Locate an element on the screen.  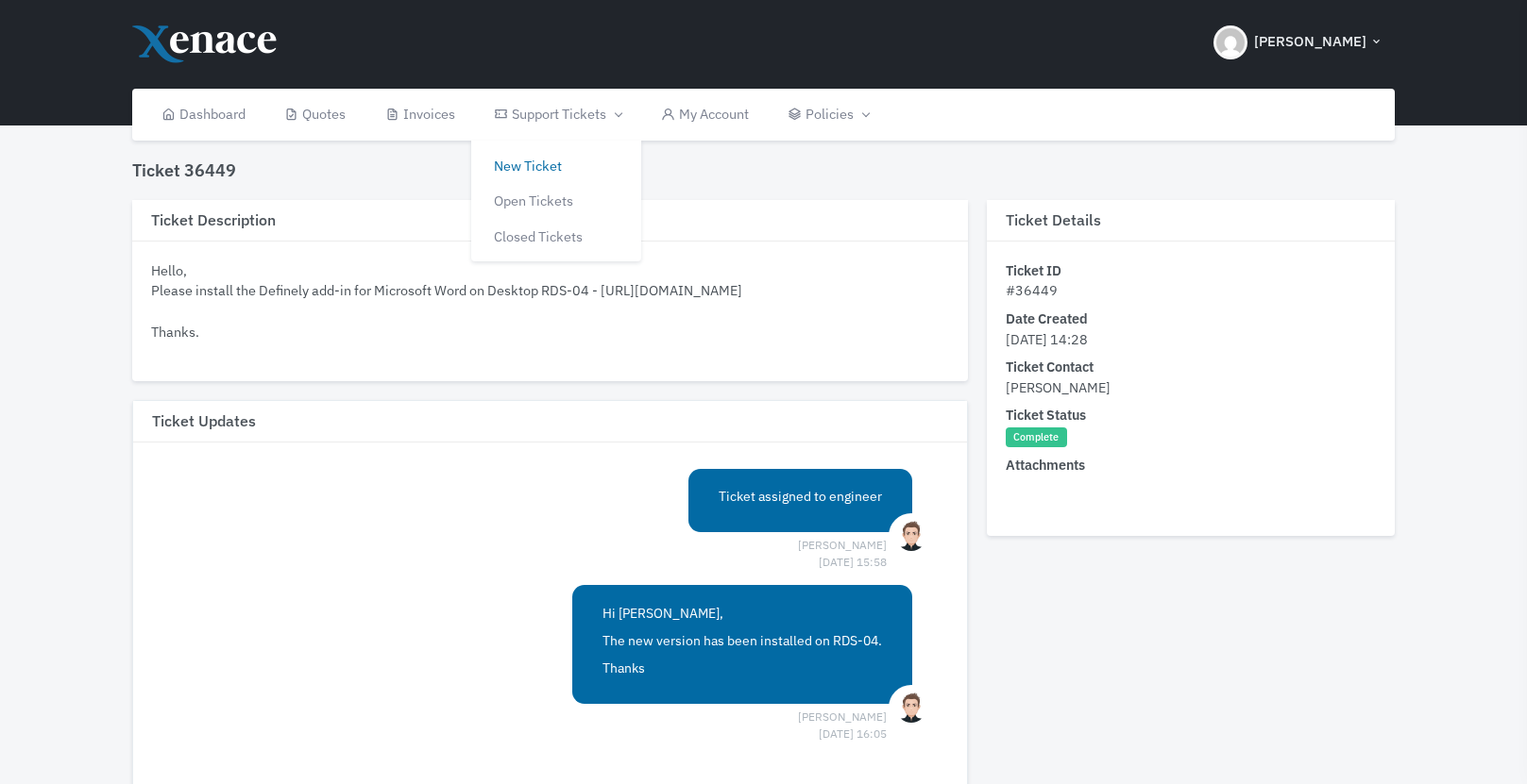
a: My Account is located at coordinates (704, 114).